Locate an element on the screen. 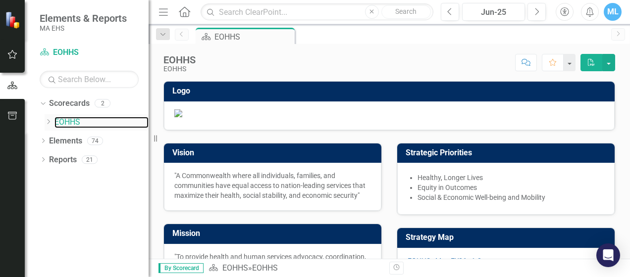  div: Open Intercom Messenger is located at coordinates (608, 255).